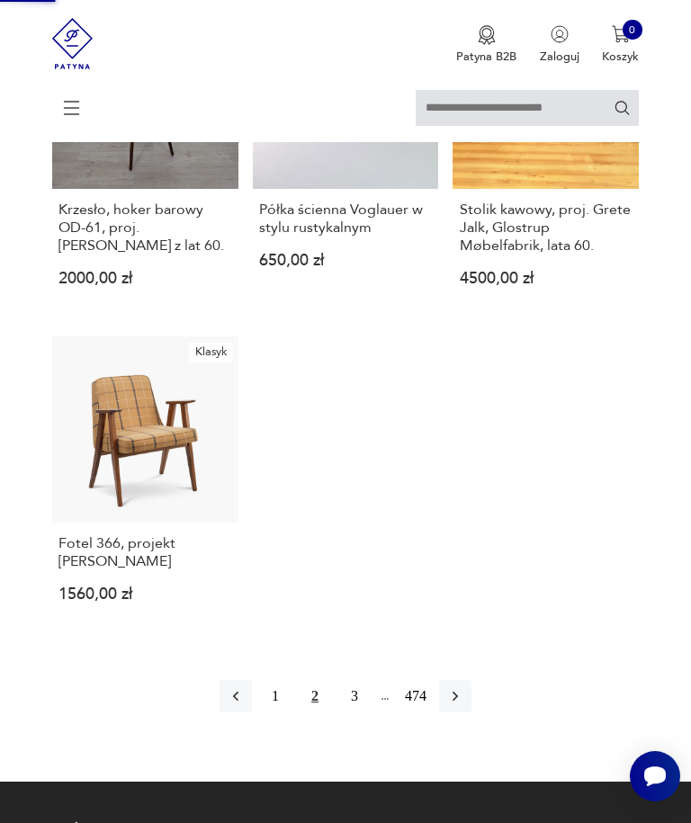 The width and height of the screenshot is (691, 823). What do you see at coordinates (486, 35) in the screenshot?
I see `img: Ikona medalu` at bounding box center [486, 35].